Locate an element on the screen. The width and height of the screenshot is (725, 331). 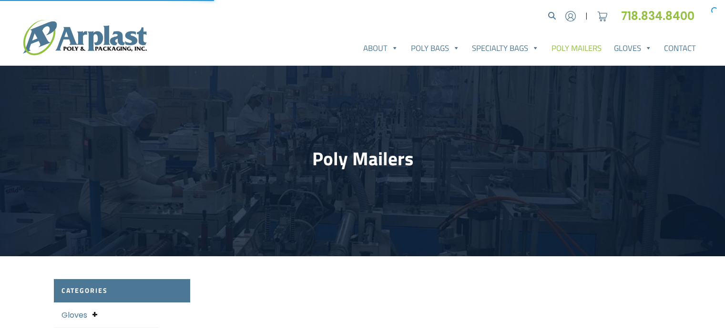
img: logo is located at coordinates (85, 38).